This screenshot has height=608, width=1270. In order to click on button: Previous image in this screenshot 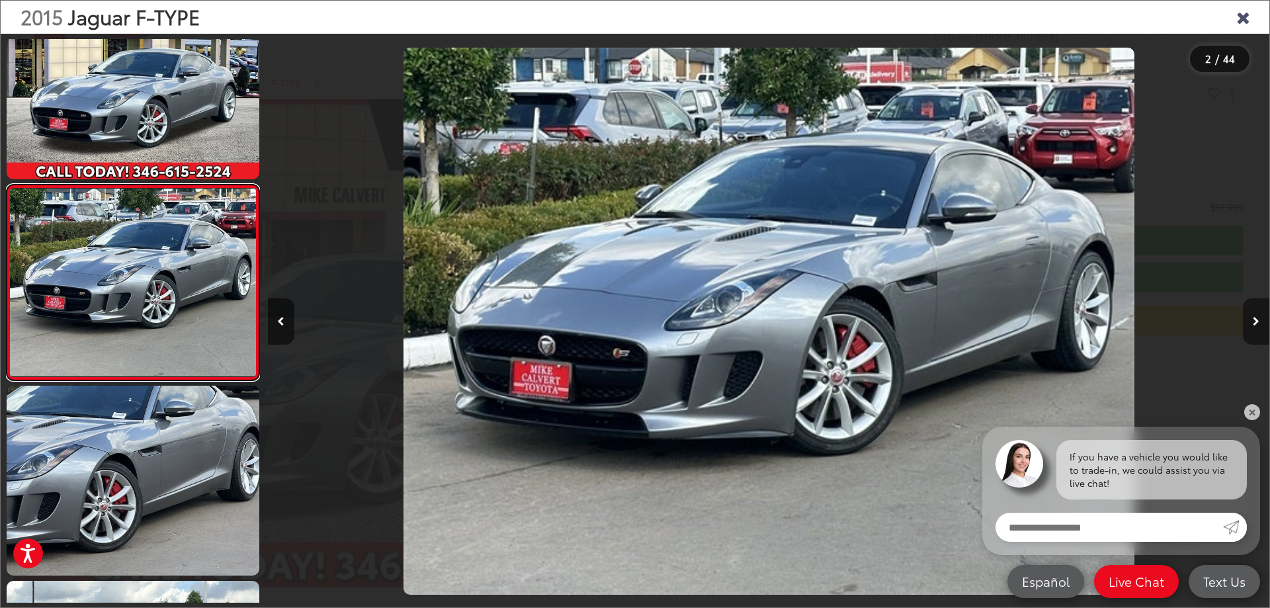, I will do `click(281, 321)`.